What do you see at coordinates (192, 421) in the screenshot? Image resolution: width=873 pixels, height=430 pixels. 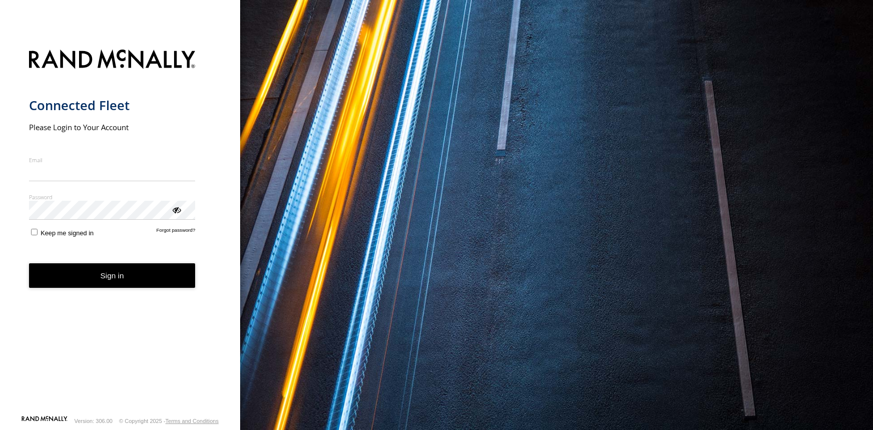 I see `a: Terms and Conditions` at bounding box center [192, 421].